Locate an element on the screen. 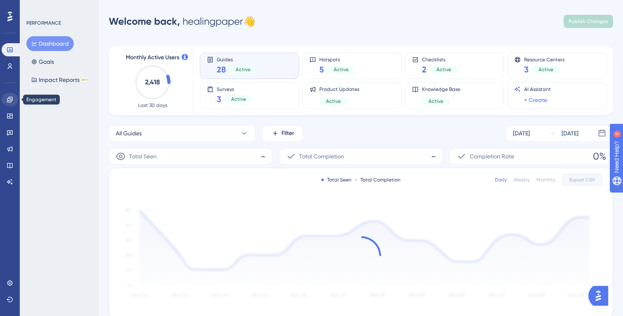 The width and height of the screenshot is (623, 316). span: Welcome back, is located at coordinates (144, 21).